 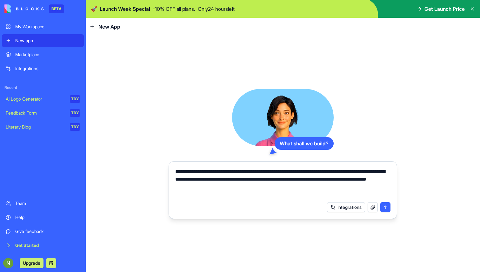 I want to click on div: BETA, so click(x=56, y=9).